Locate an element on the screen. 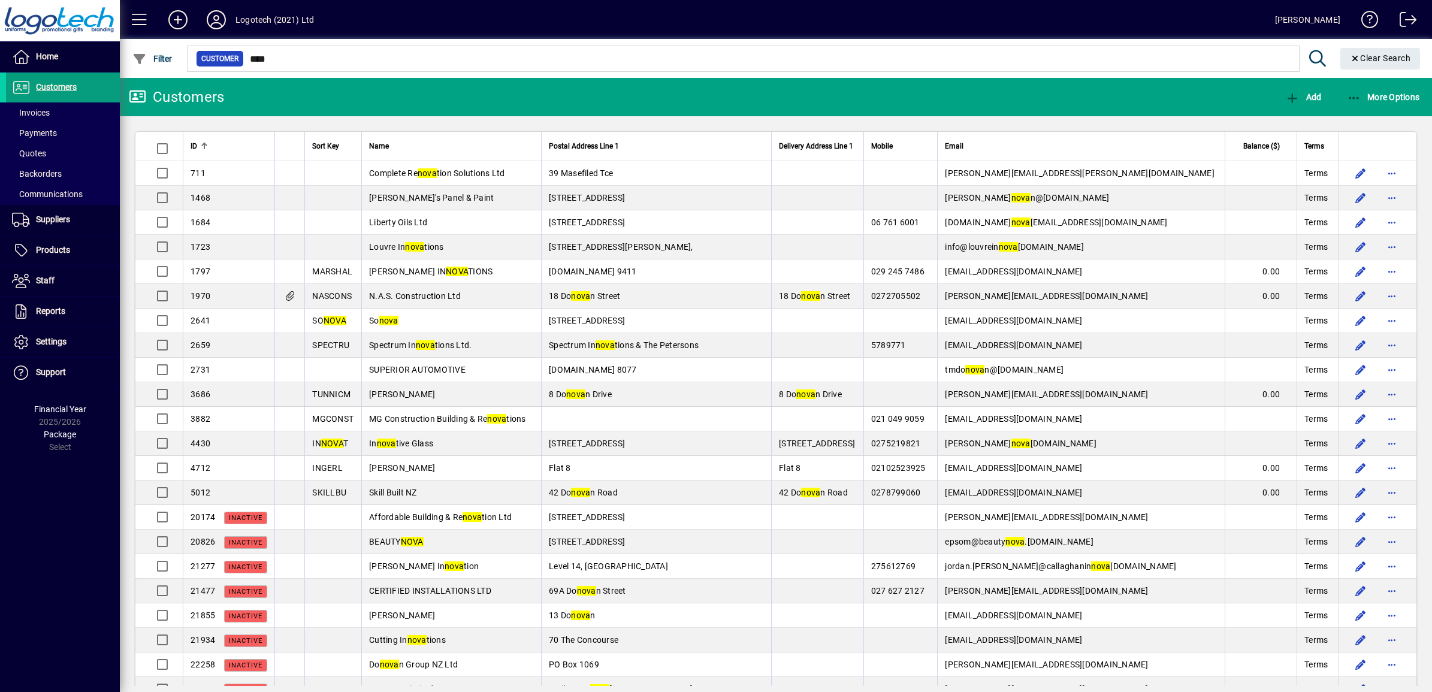  em: NOVA is located at coordinates (412, 542).